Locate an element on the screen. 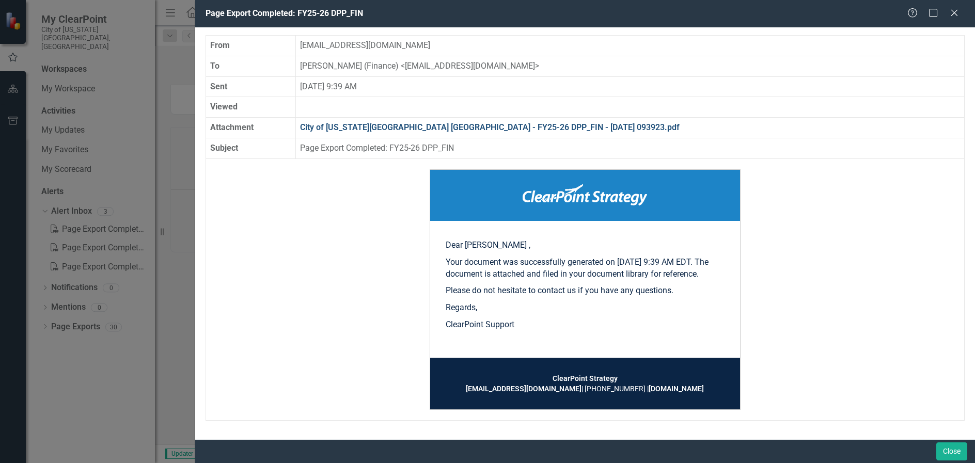 Image resolution: width=975 pixels, height=463 pixels. p: ClearPoint Support is located at coordinates (585, 325).